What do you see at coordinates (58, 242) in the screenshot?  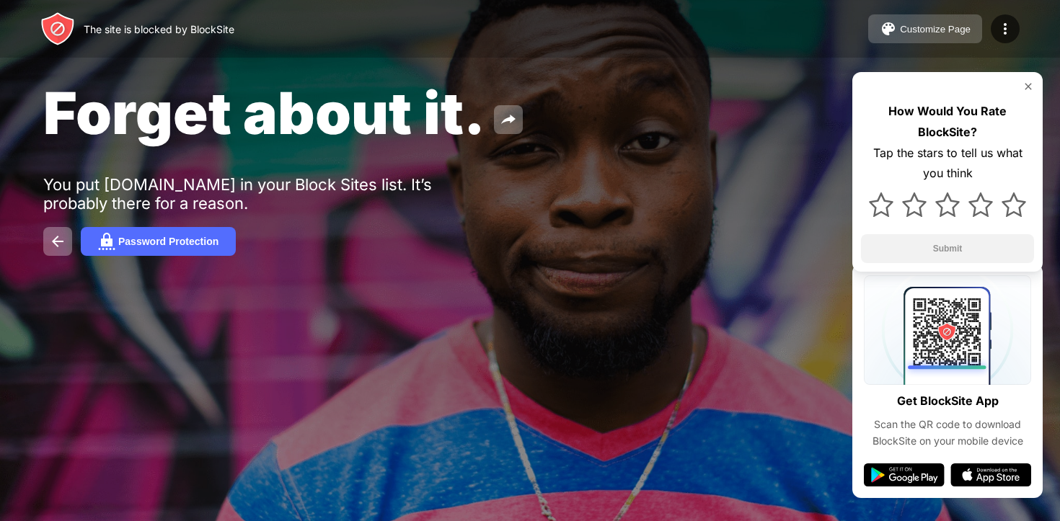 I see `img: back.svg` at bounding box center [58, 242].